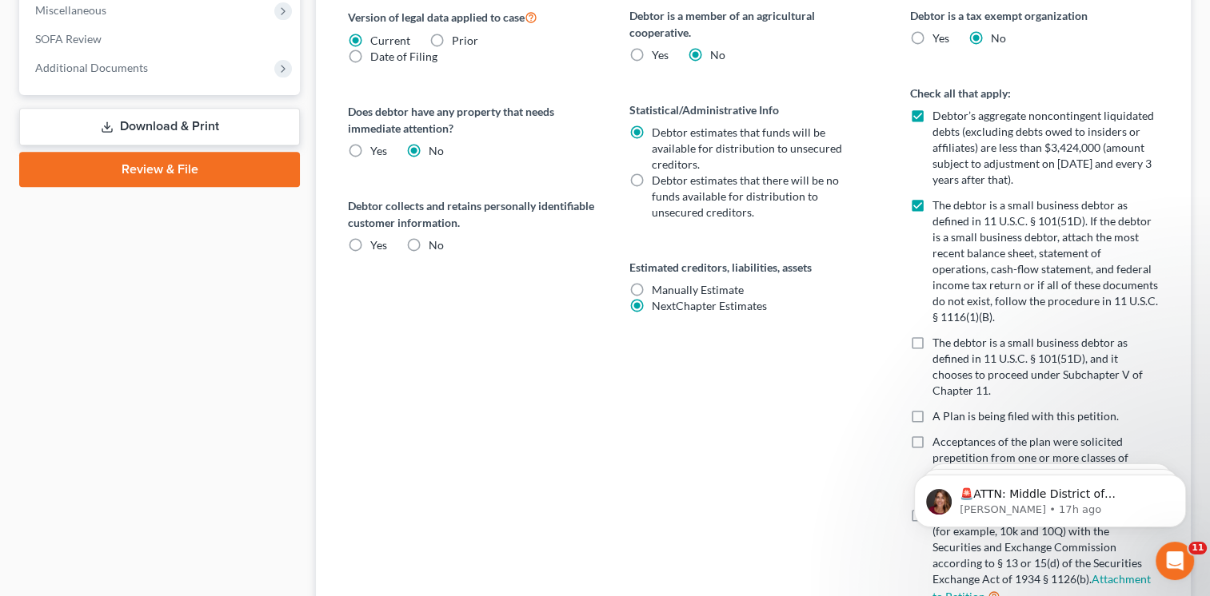  Describe the element at coordinates (1044, 547) in the screenshot. I see `span: The debtor is required to file periodic reports (for example, 10k and 10Q) with the Securities an...` at that location.